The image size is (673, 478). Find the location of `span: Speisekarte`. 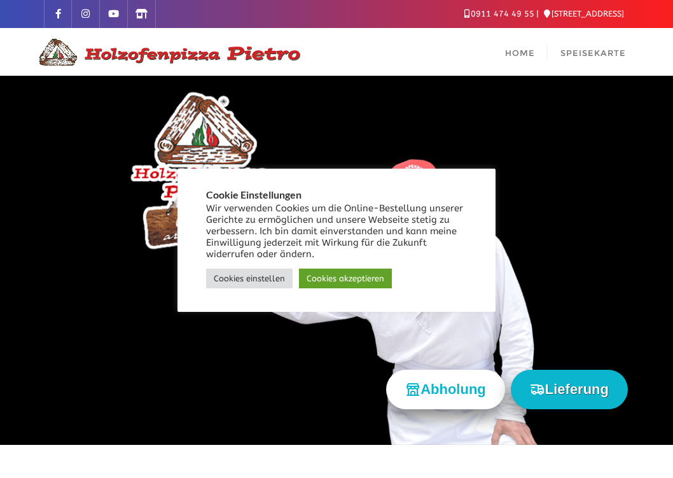

span: Speisekarte is located at coordinates (593, 53).